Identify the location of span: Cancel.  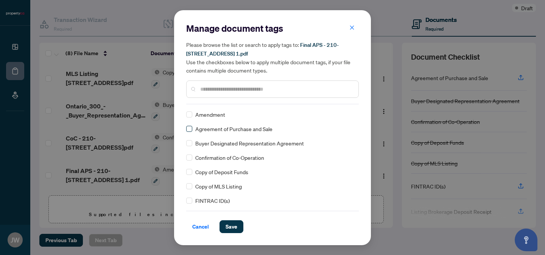
(201, 227).